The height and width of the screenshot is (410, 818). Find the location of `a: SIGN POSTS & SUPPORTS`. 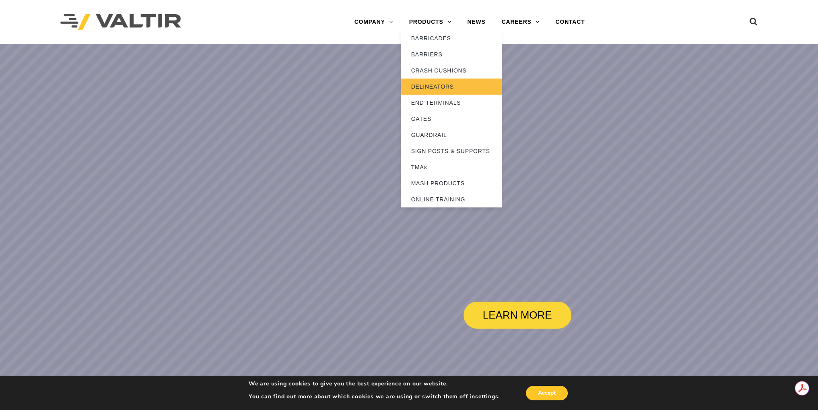

a: SIGN POSTS & SUPPORTS is located at coordinates (452, 151).